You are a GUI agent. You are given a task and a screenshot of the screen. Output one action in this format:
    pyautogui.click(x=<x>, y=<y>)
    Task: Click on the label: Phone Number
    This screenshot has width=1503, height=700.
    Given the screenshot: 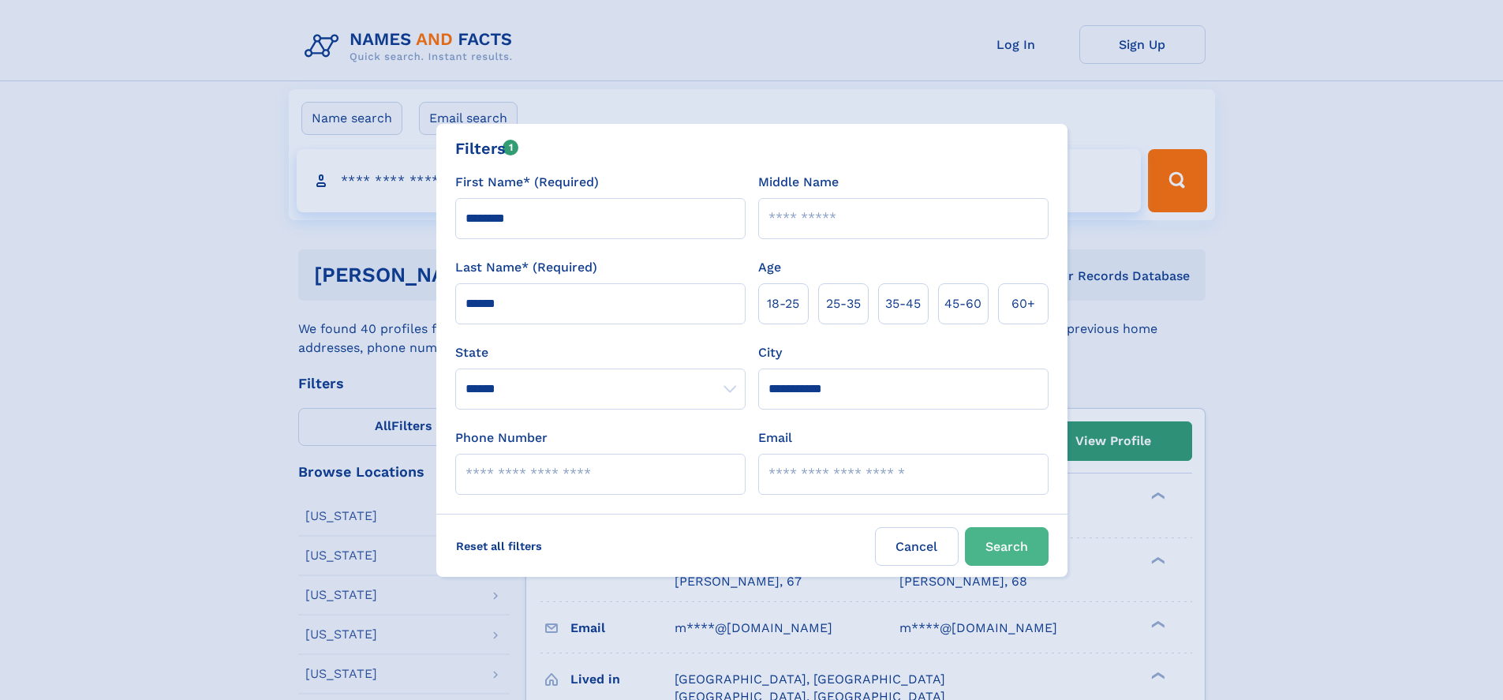 What is the action you would take?
    pyautogui.click(x=501, y=438)
    